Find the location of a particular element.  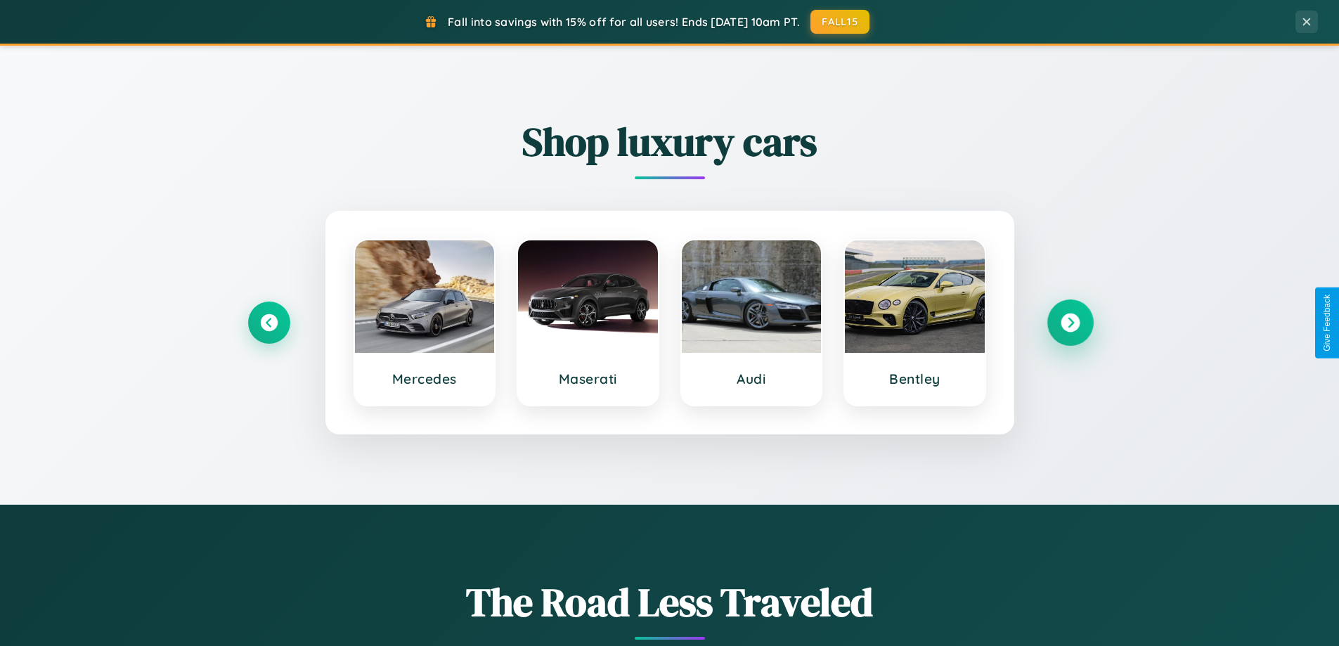

h3: Audi is located at coordinates (751, 379).